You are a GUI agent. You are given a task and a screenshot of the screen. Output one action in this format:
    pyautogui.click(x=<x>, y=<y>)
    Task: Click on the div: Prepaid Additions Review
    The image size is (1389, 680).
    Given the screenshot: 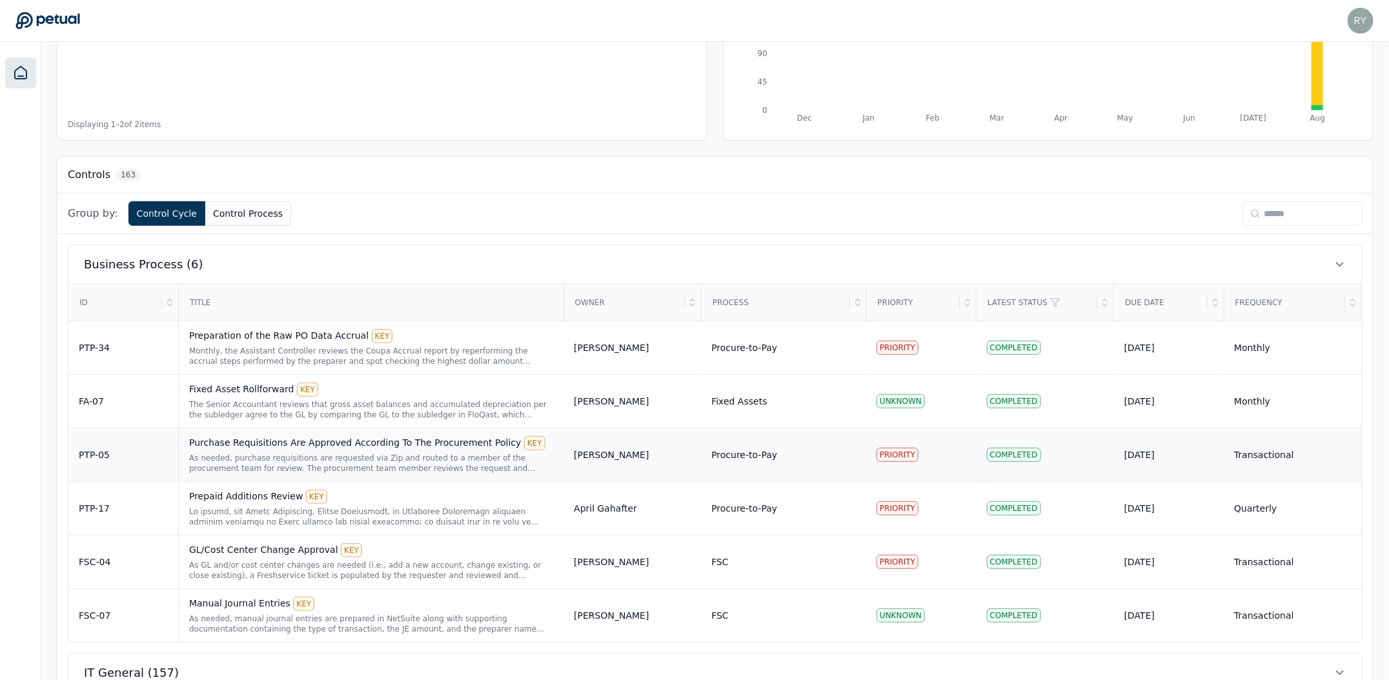 What is the action you would take?
    pyautogui.click(x=371, y=497)
    